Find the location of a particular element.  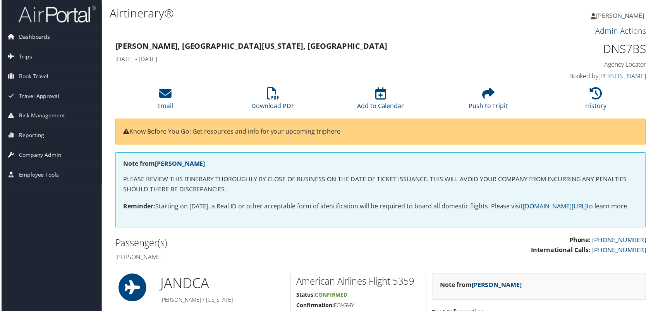

span: Confirmed is located at coordinates (331, 296).